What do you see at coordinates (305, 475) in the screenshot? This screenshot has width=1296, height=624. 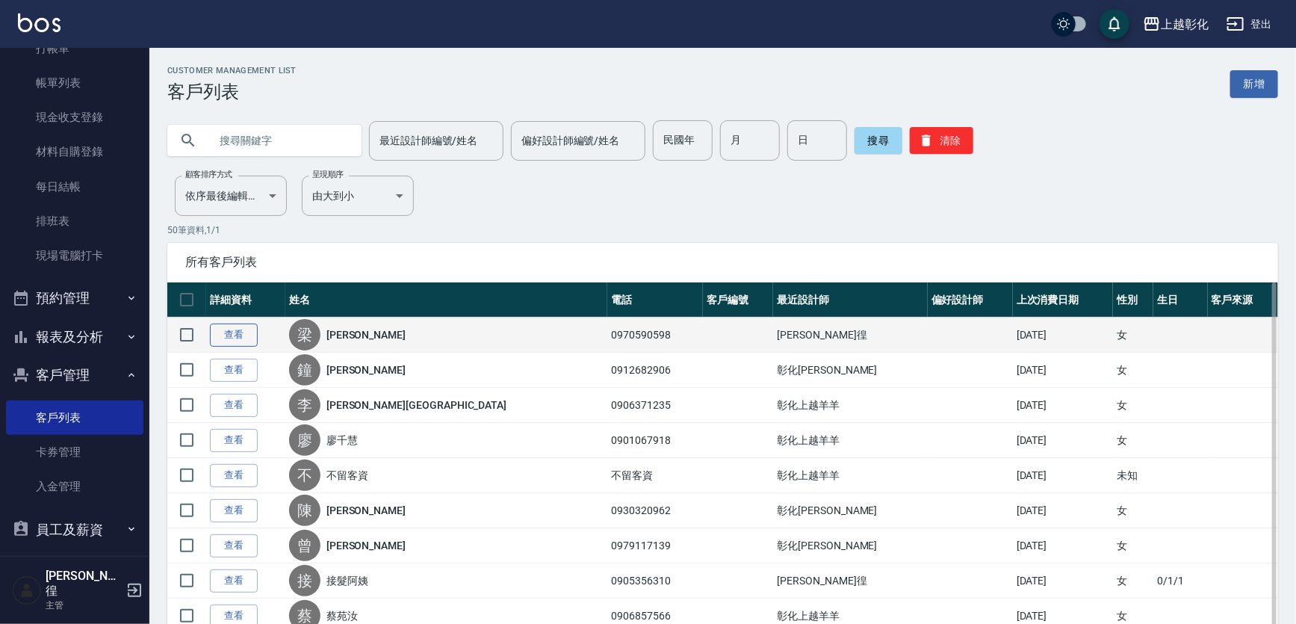 I see `div: 不` at bounding box center [305, 475].